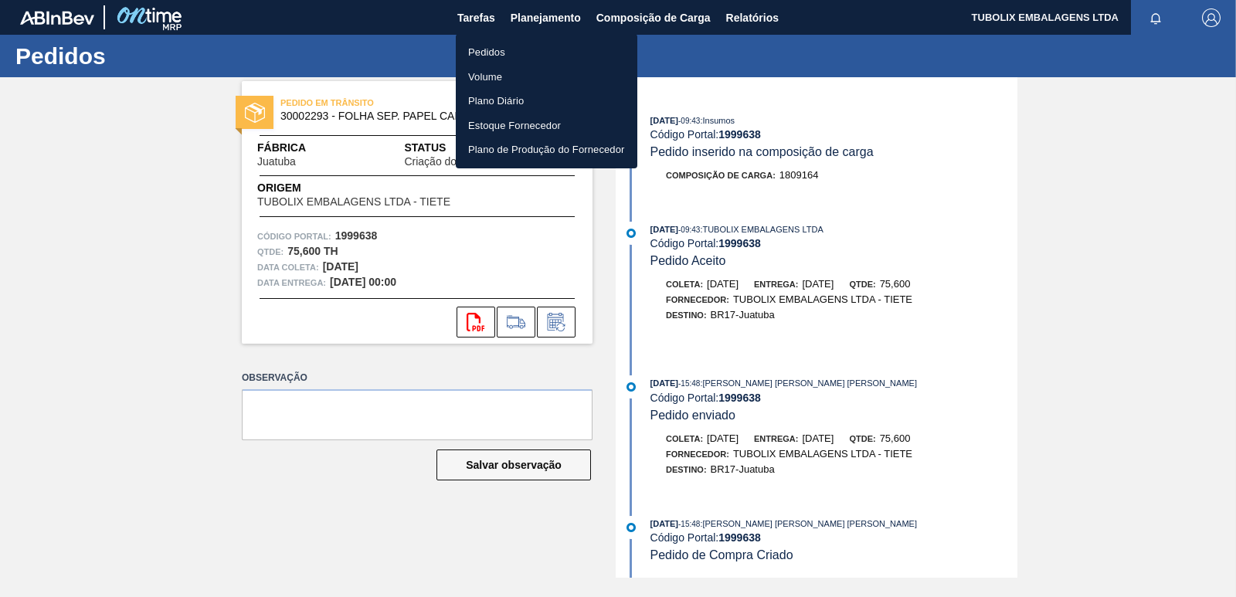  I want to click on a: Pedidos, so click(546, 53).